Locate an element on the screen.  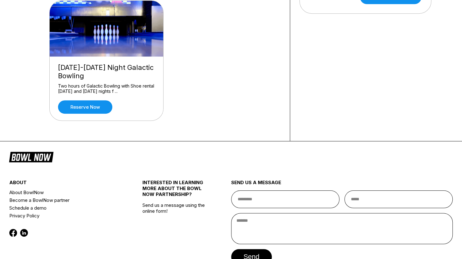
div: about is located at coordinates (65, 184).